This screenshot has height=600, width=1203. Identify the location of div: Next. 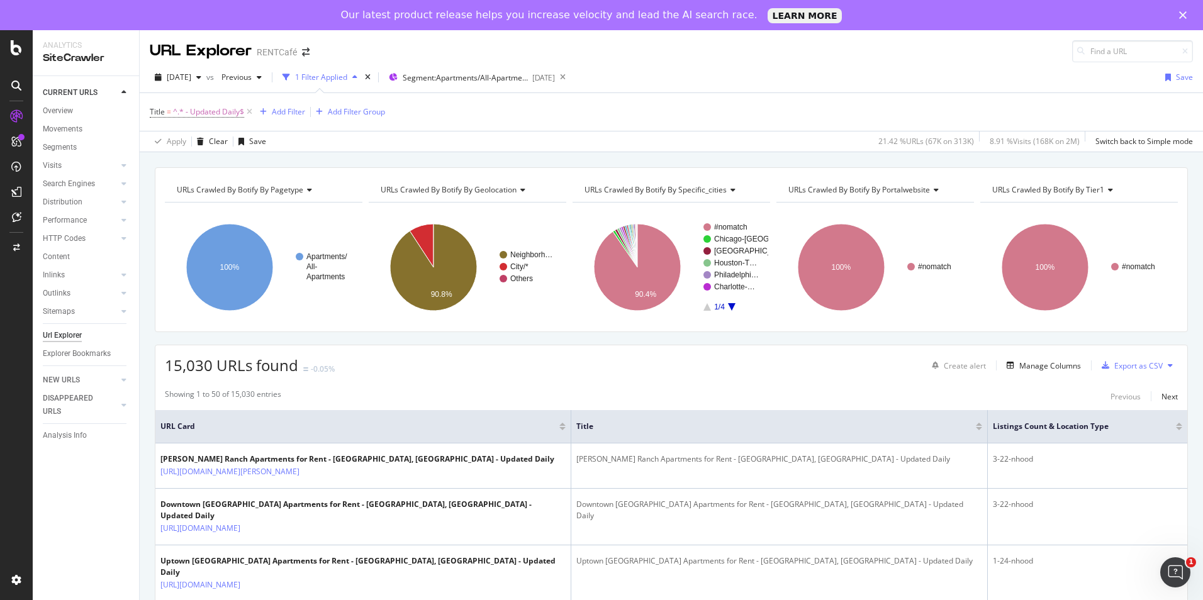
(1170, 396).